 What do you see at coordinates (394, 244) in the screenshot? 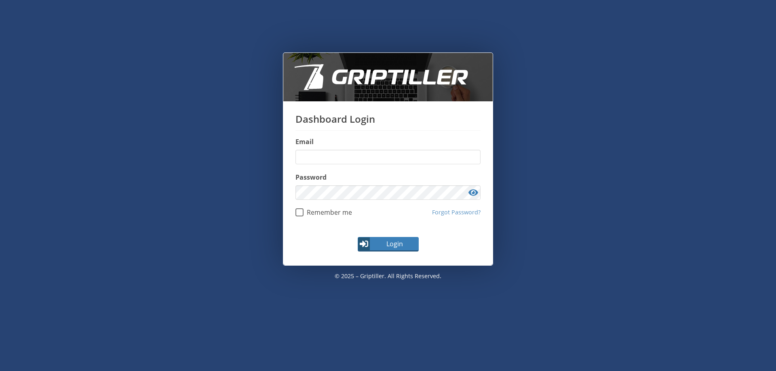
I see `span: Login` at bounding box center [394, 244].